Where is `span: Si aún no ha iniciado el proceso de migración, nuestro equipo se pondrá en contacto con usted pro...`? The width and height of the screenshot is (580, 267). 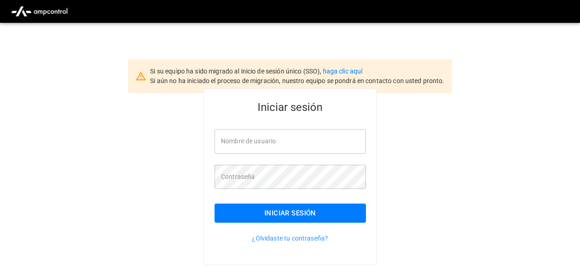 span: Si aún no ha iniciado el proceso de migración, nuestro equipo se pondrá en contacto con usted pro... is located at coordinates (297, 81).